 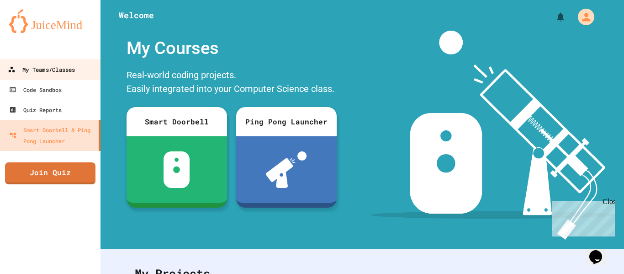 I want to click on div: My Notifications, so click(x=553, y=17).